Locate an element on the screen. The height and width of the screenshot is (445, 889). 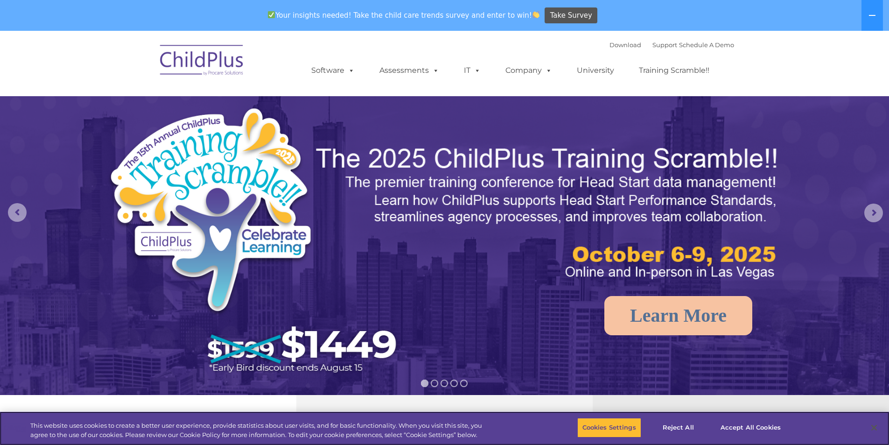
a: Company is located at coordinates (529, 70).